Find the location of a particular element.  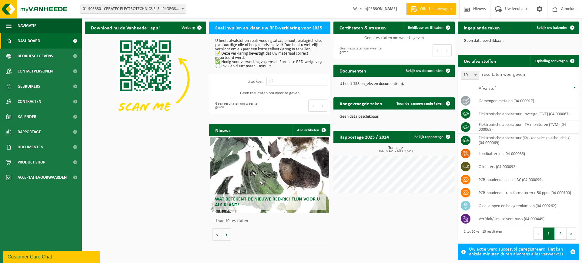

span: Acceptatievoorwaarden is located at coordinates (42, 177).